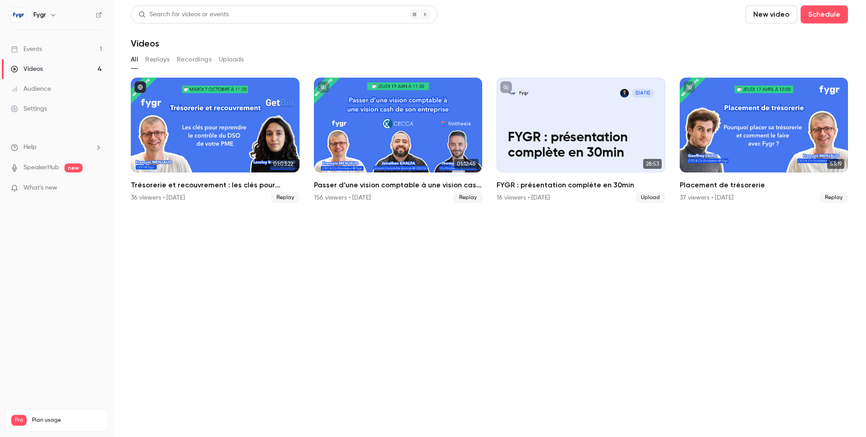  I want to click on li: Trésorerie et recouvrement : les clés pour reprendre le contrôle du DSO de votre PME, so click(215, 140).